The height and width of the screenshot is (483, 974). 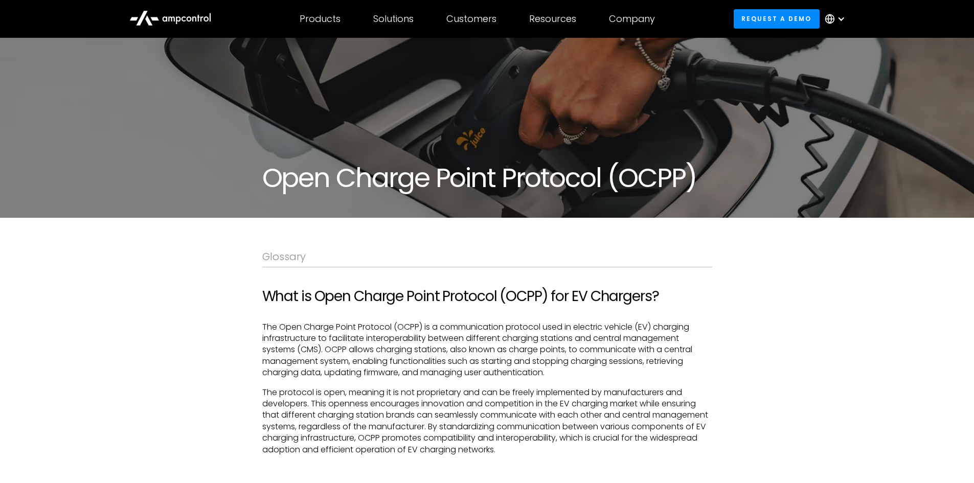 I want to click on div: Customers, so click(x=472, y=19).